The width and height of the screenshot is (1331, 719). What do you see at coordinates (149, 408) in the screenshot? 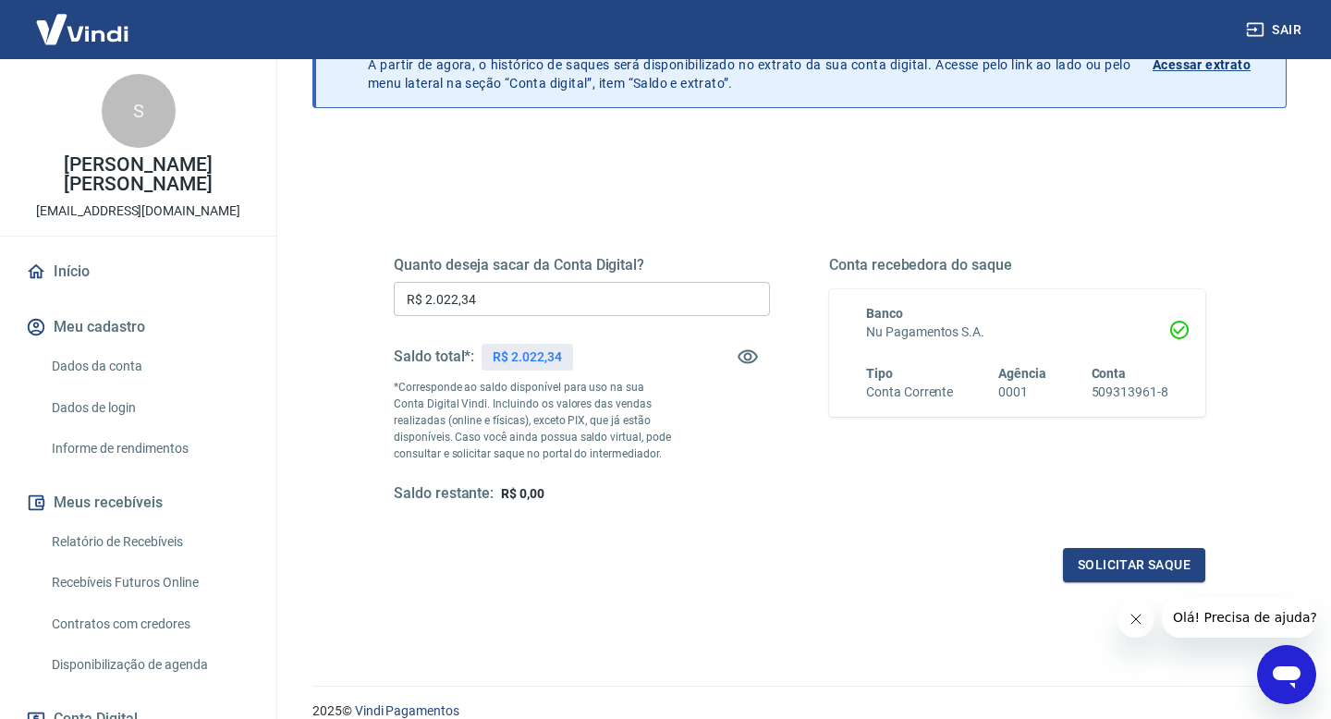
I see `a: Dados de login` at bounding box center [149, 408].